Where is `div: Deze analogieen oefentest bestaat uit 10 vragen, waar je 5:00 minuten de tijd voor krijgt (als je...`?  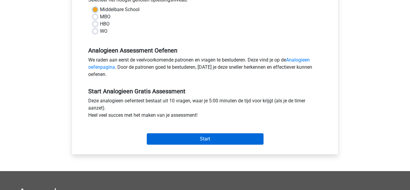 div: Deze analogieen oefentest bestaat uit 10 vragen, waar je 5:00 minuten de tijd voor krijgt (als je... is located at coordinates (205, 109).